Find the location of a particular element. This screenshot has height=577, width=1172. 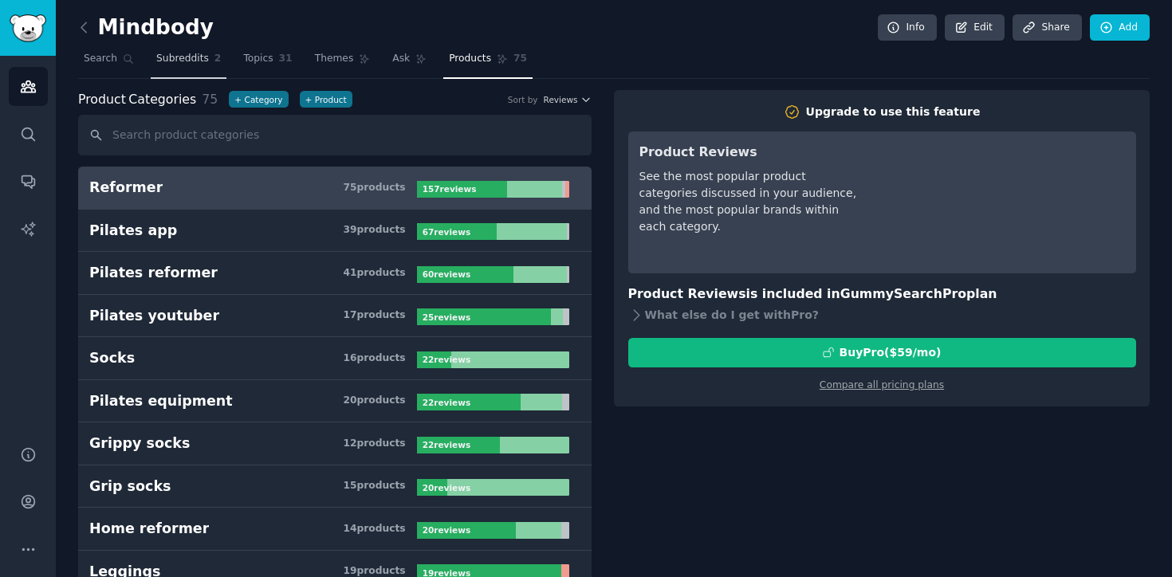

button: +Product is located at coordinates (326, 99).